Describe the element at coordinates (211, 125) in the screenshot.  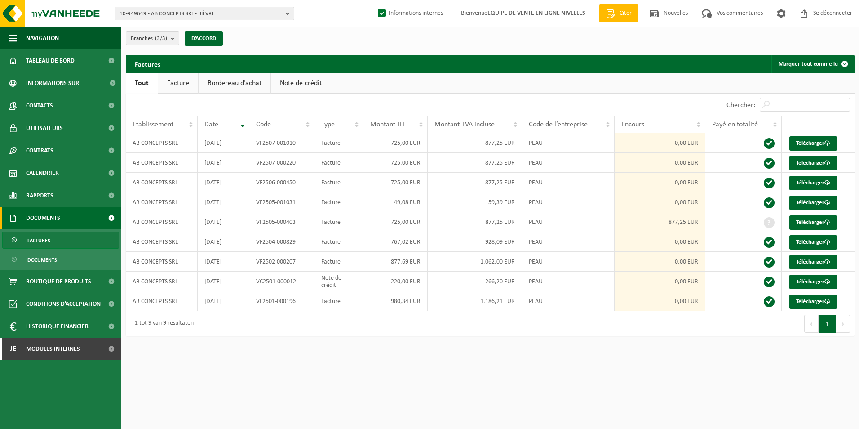
I see `span: Date` at that location.